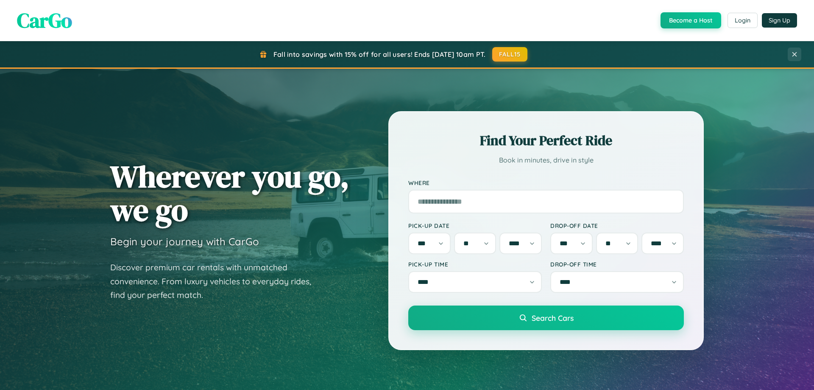 Image resolution: width=814 pixels, height=390 pixels. I want to click on h2: Find Your Perfect Ride, so click(546, 140).